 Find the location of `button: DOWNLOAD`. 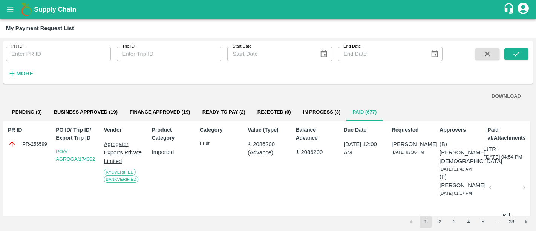

button: DOWNLOAD is located at coordinates (506, 96).